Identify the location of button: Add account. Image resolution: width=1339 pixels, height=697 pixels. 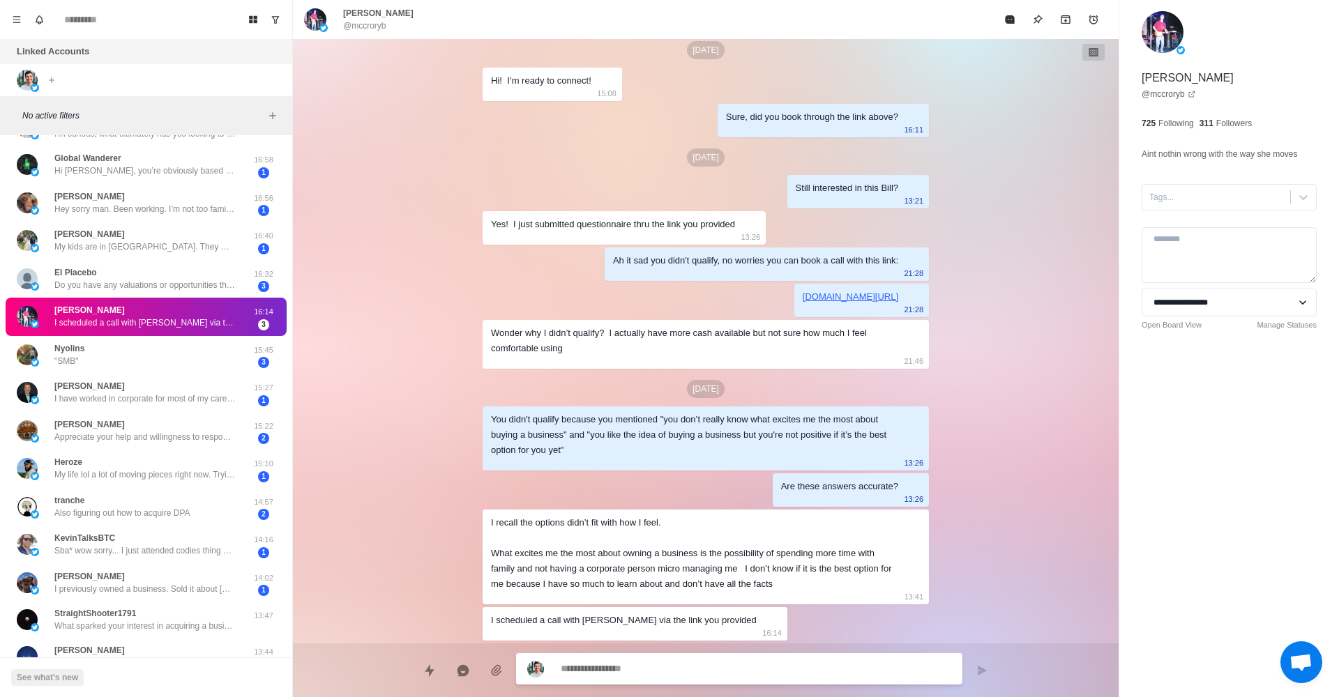
(52, 80).